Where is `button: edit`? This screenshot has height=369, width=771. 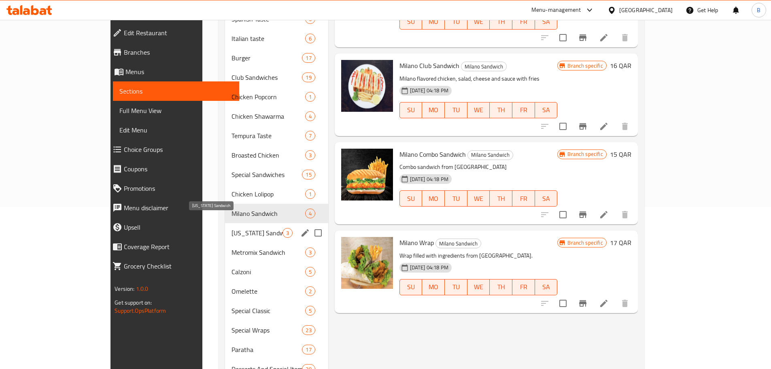
button: edit is located at coordinates (305, 233).